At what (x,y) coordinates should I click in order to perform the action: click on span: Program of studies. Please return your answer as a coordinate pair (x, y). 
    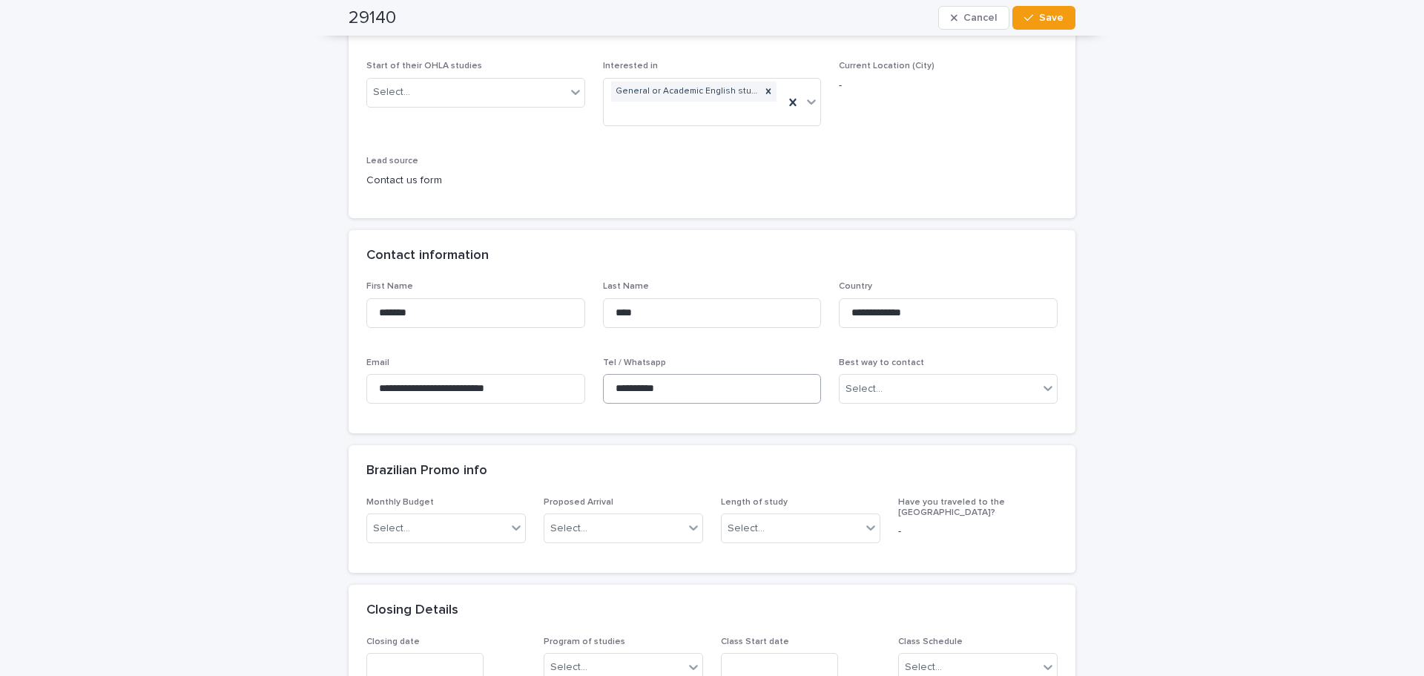
    Looking at the image, I should click on (584, 641).